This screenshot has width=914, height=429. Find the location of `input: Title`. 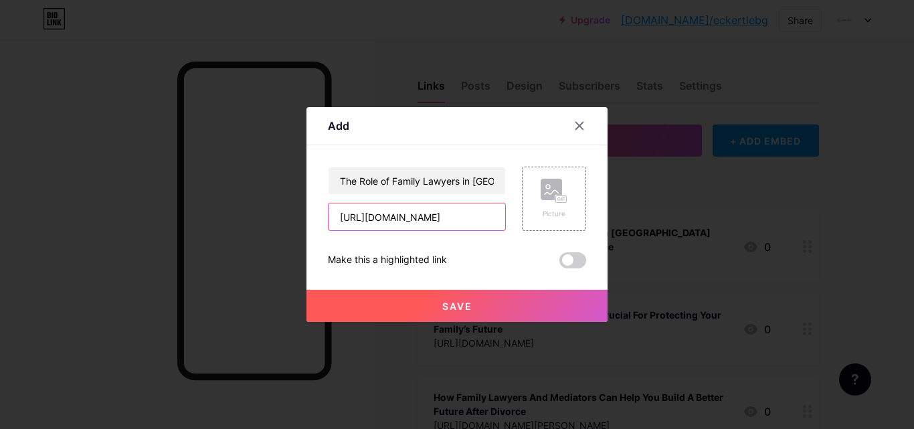

input: Title is located at coordinates (417, 181).